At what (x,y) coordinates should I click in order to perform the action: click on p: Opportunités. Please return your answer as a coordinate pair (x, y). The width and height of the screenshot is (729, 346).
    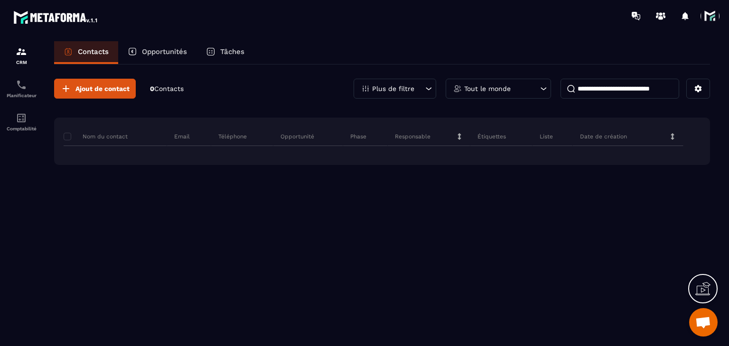
    Looking at the image, I should click on (164, 52).